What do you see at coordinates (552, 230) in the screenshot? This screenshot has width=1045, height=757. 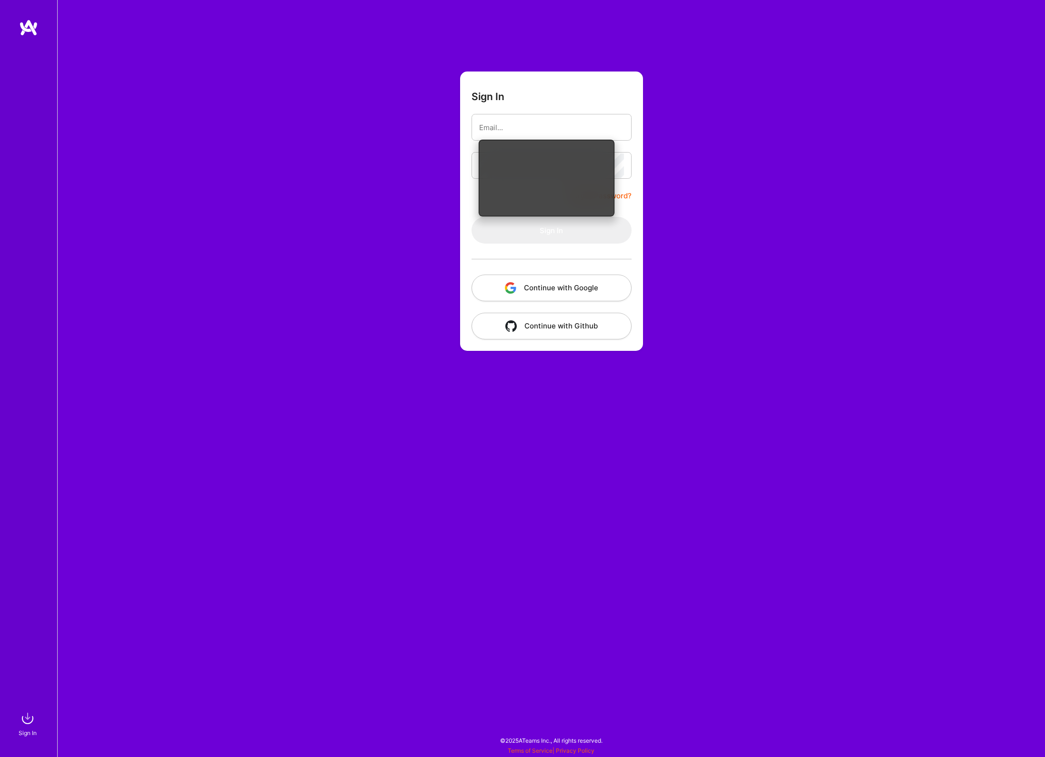 I see `button: Sign In` at bounding box center [552, 230].